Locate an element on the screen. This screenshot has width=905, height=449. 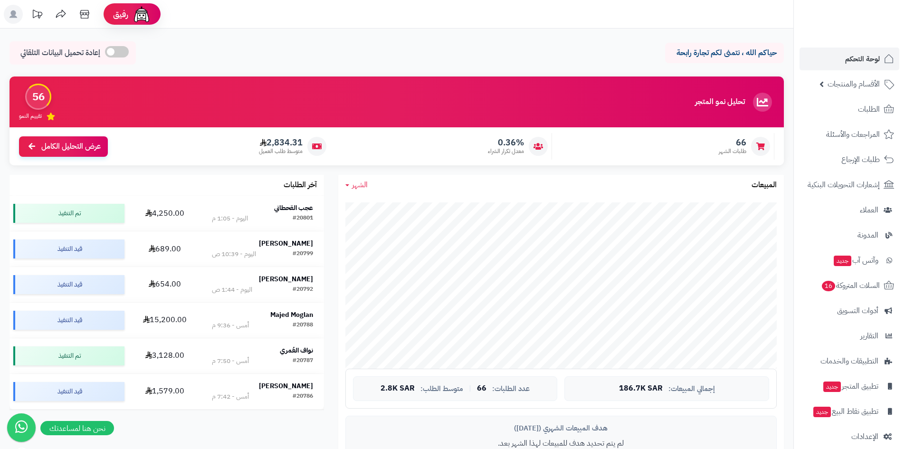
td: 3,128.00 is located at coordinates (164, 356).